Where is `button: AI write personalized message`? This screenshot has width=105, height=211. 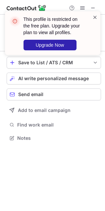
button: AI write personalized message is located at coordinates (54, 79).